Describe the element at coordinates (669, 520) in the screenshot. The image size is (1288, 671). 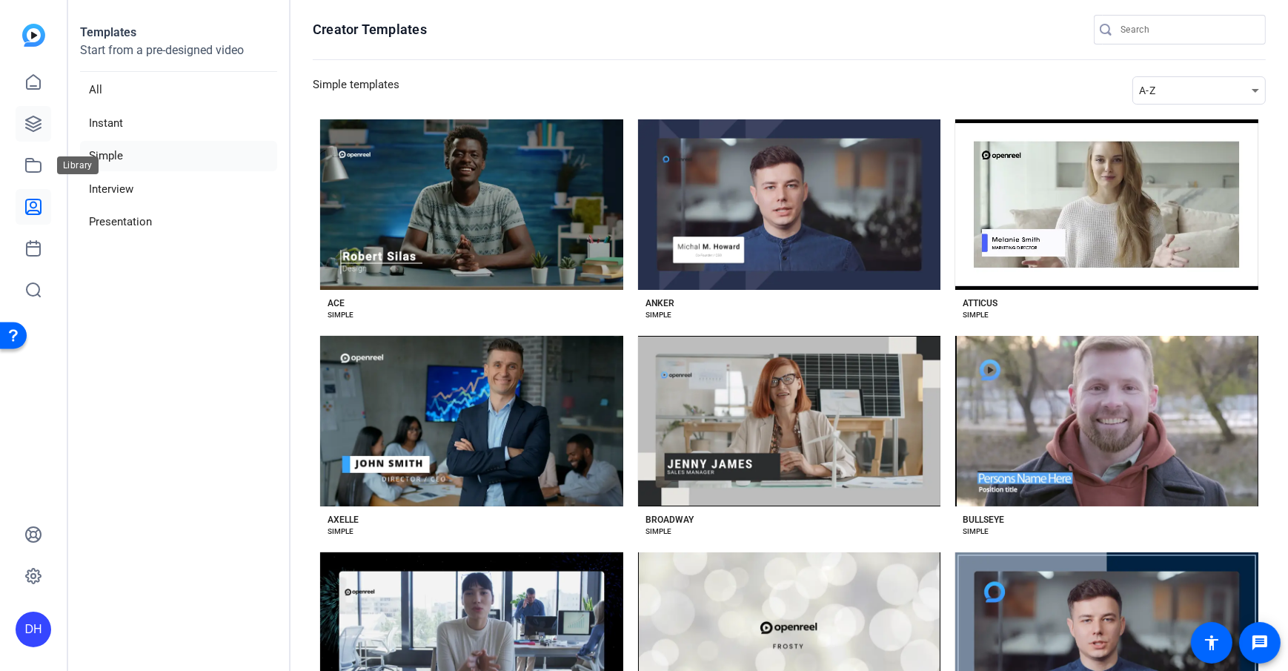
I see `div: BROADWAY` at that location.